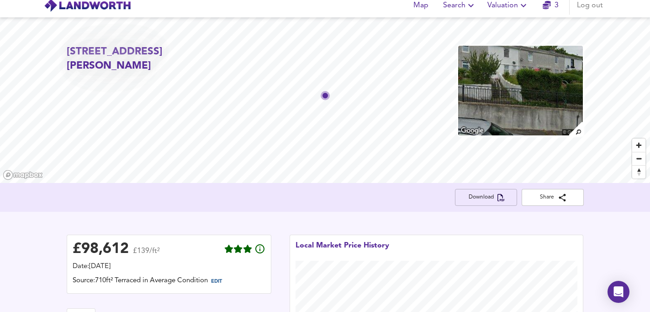  What do you see at coordinates (639, 145) in the screenshot?
I see `span: Zoom in` at bounding box center [639, 145].